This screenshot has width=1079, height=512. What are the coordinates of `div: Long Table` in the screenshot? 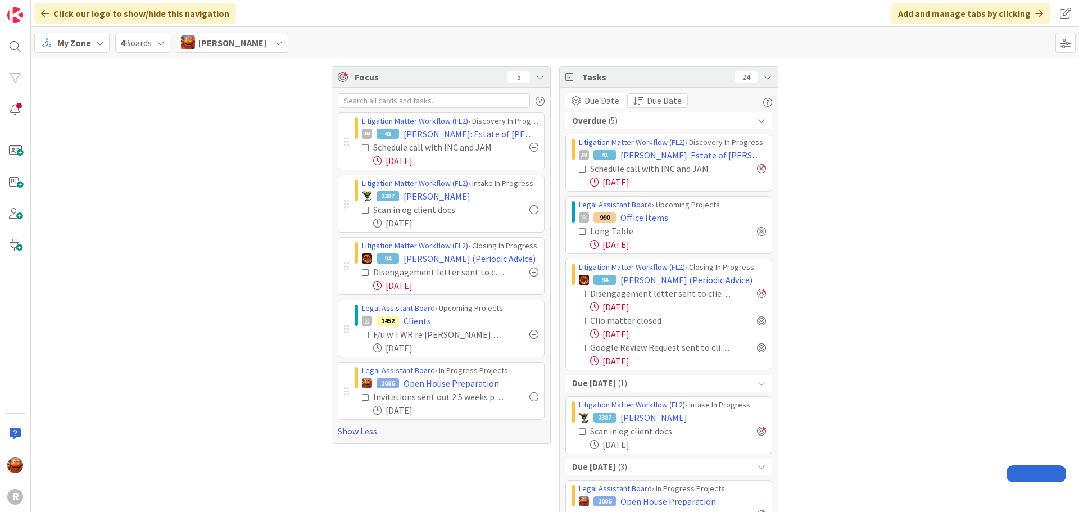 It's located at (640, 231).